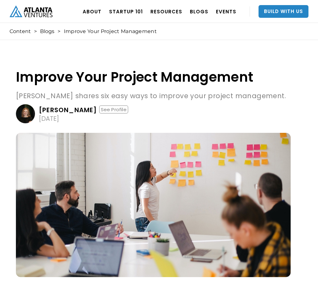  What do you see at coordinates (226, 11) in the screenshot?
I see `a: EVENTS` at bounding box center [226, 11].